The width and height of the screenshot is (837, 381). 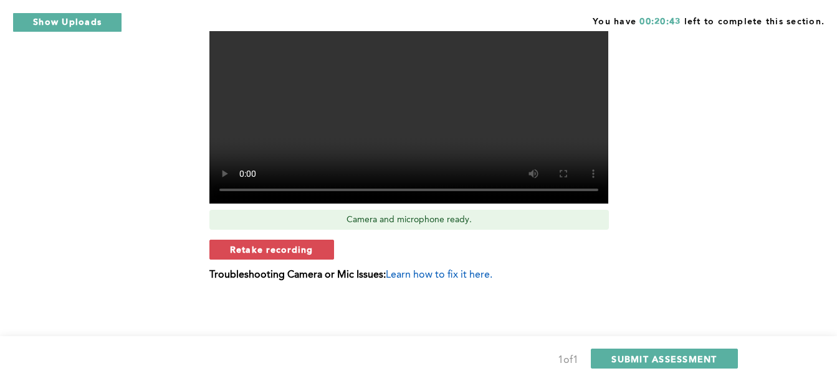 What do you see at coordinates (709, 20) in the screenshot?
I see `span: You have left to complete this section.` at bounding box center [709, 20].